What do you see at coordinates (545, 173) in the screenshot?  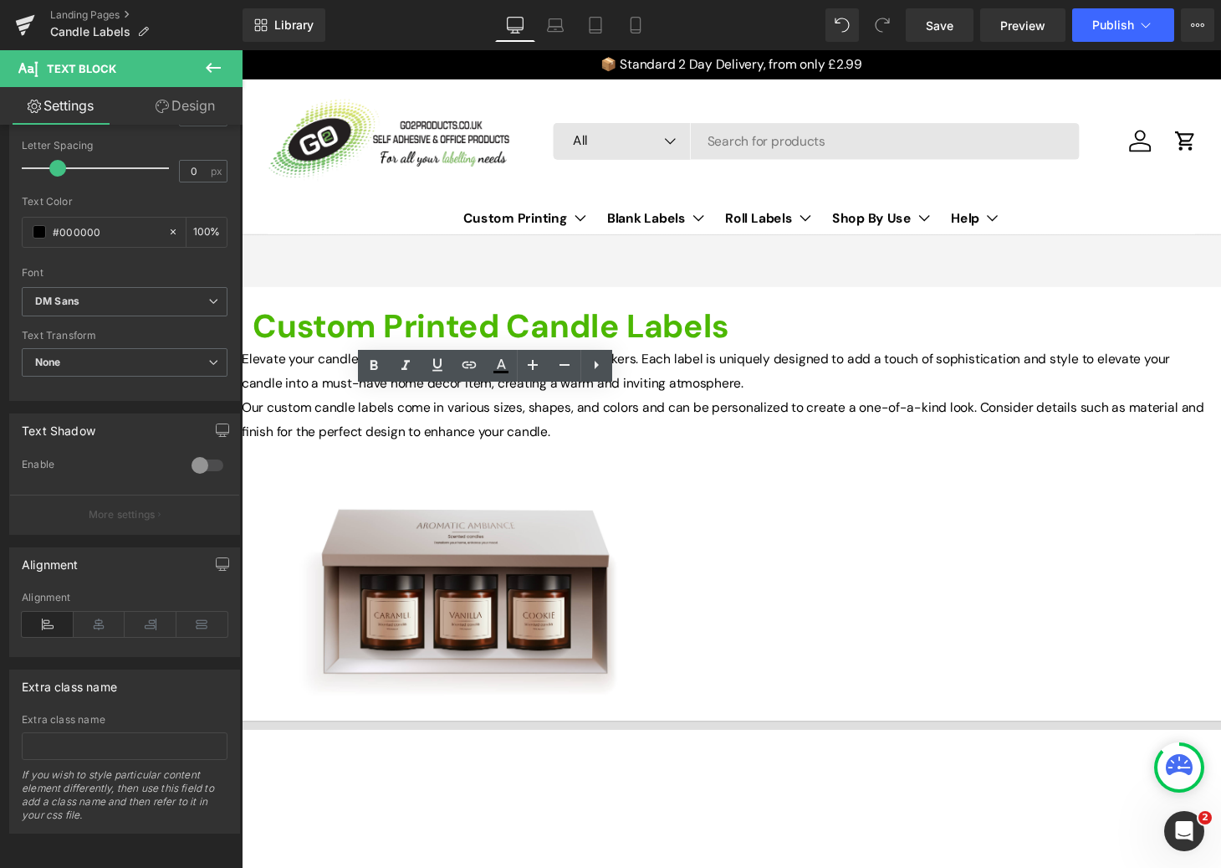 I see `summary: Roll Labels` at bounding box center [545, 173].